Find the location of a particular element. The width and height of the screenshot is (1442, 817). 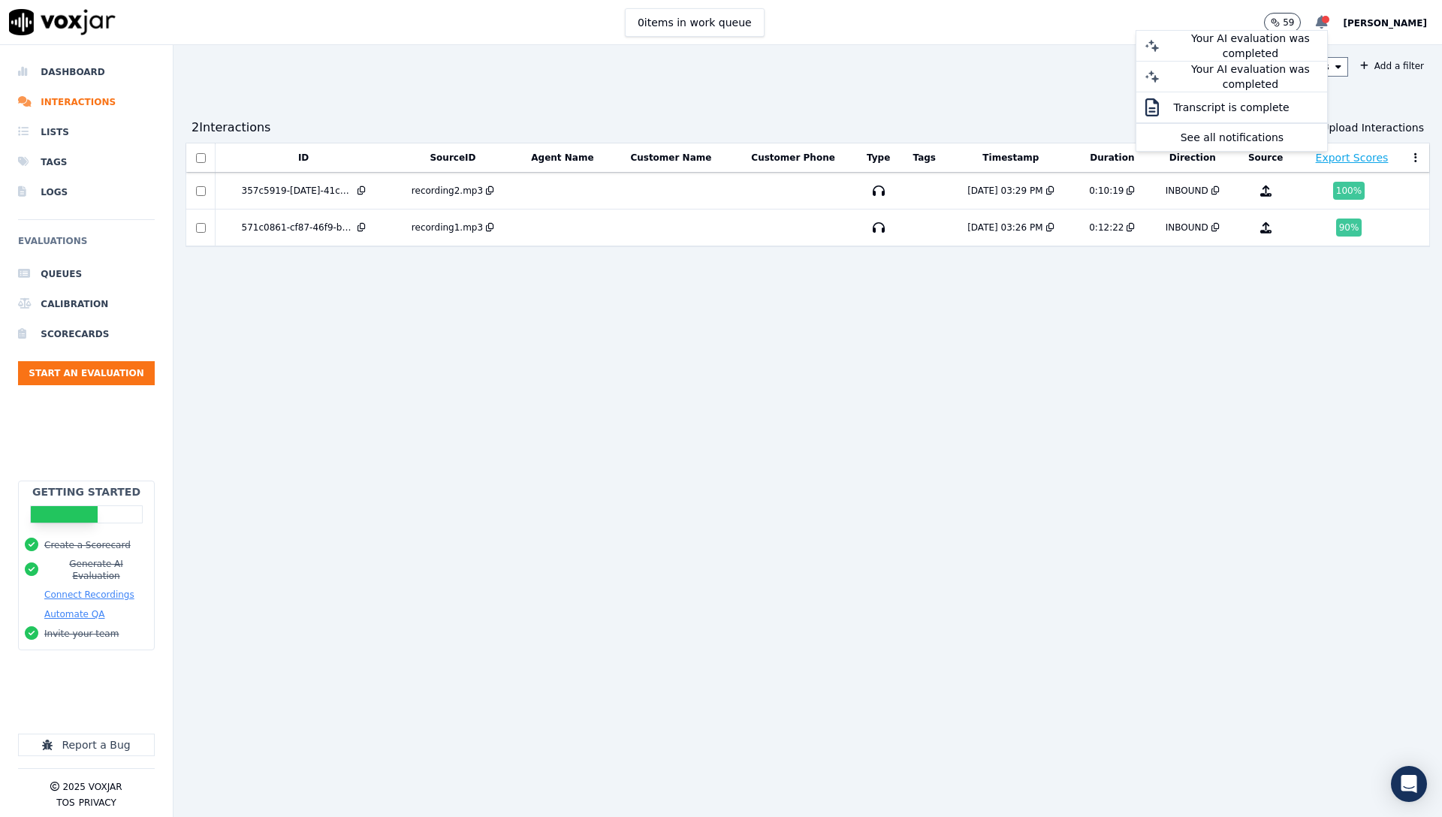

div: recording2.mp3 is located at coordinates (447, 191).